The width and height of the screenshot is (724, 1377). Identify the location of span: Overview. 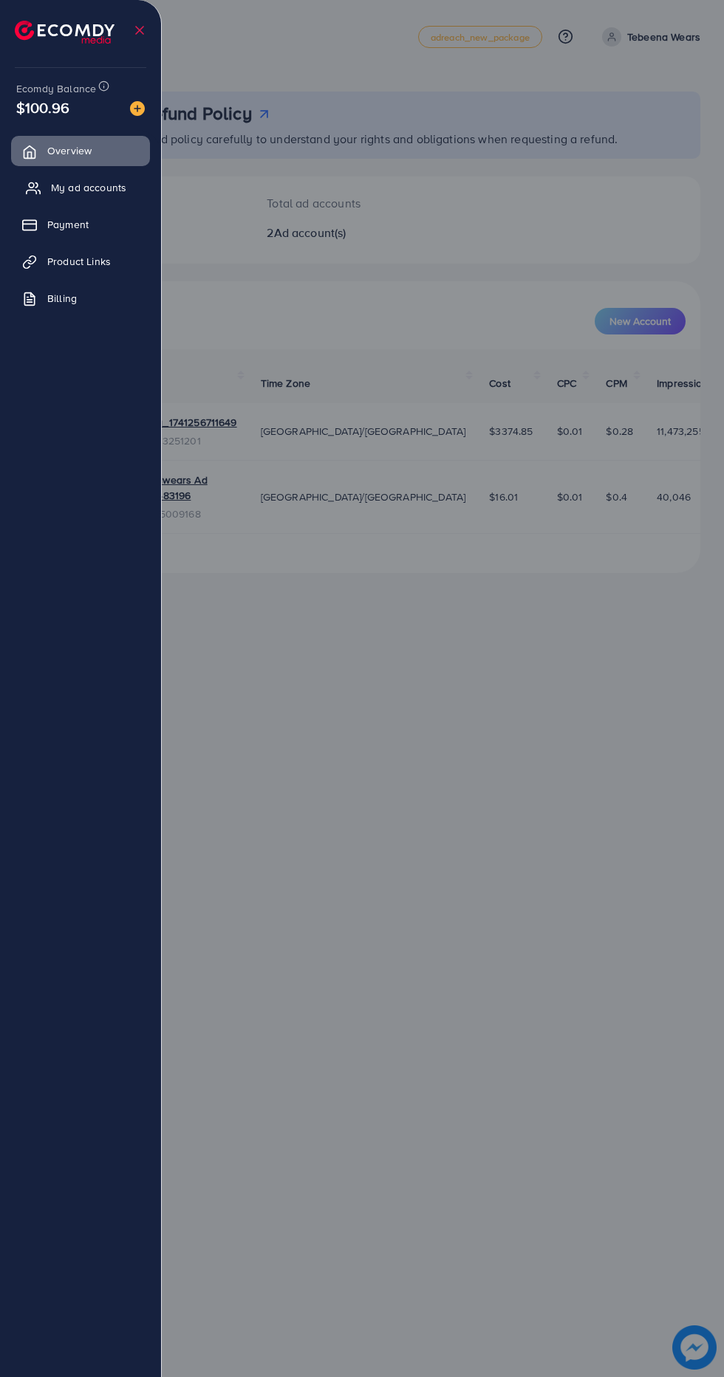
(69, 151).